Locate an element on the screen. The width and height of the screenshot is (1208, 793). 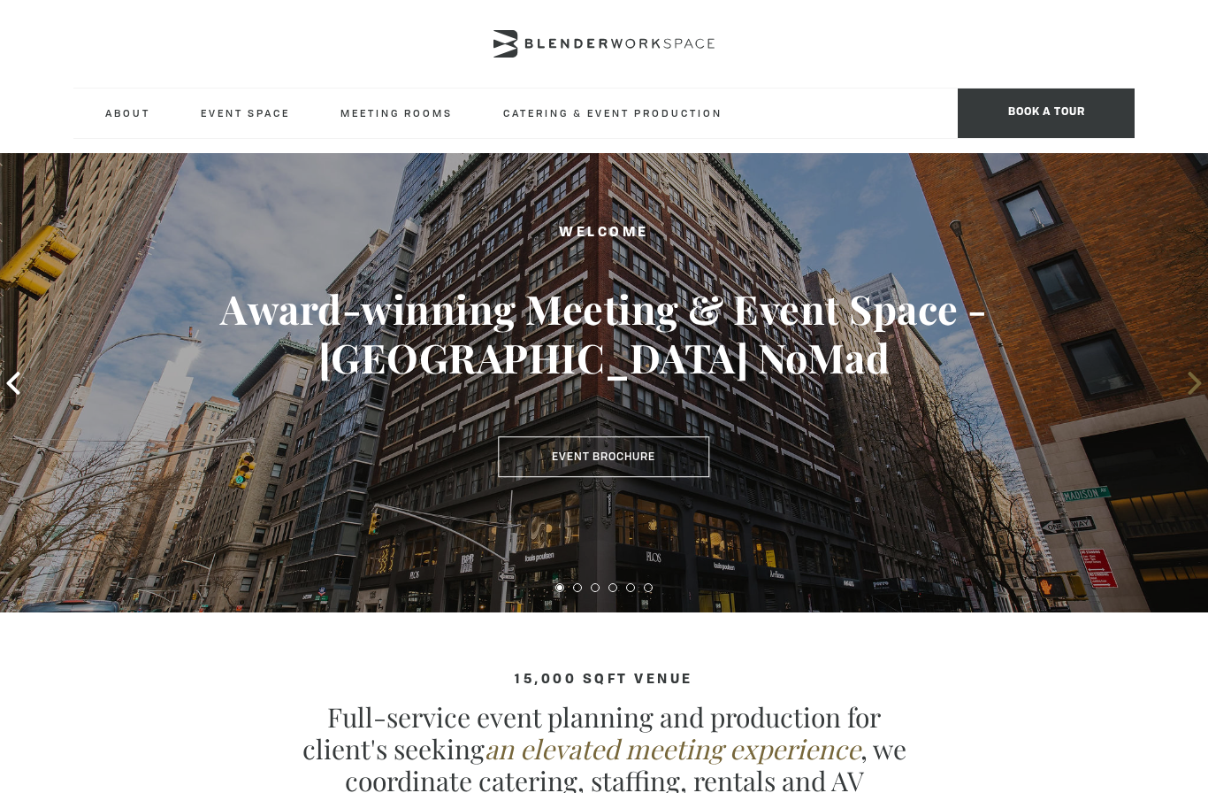
a: Meeting Rooms is located at coordinates (396, 112).